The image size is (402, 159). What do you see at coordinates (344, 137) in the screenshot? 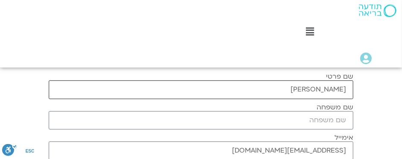
I see `label: אימייל` at bounding box center [344, 137].